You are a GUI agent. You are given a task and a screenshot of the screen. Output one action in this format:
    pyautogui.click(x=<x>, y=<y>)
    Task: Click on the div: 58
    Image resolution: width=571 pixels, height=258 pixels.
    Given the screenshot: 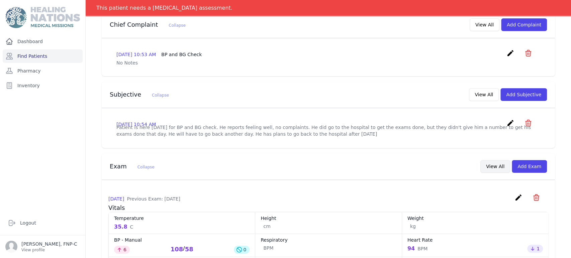 What is the action you would take?
    pyautogui.click(x=189, y=249)
    